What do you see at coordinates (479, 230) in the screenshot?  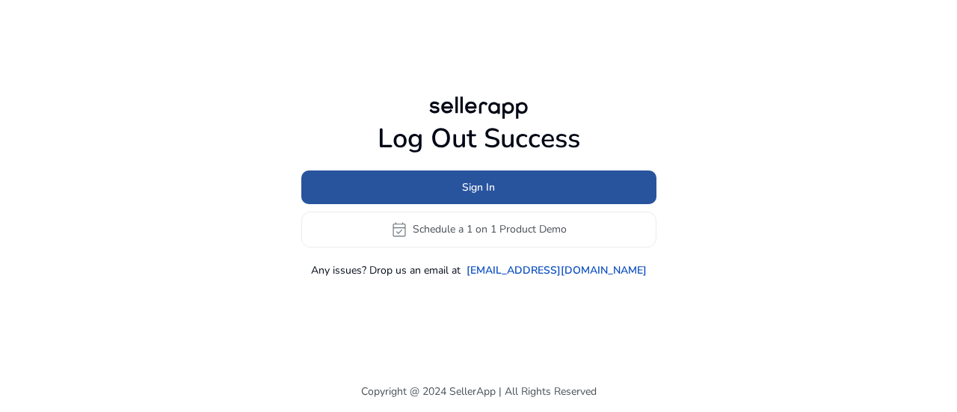 I see `button: event_availableSchedule a 1 on 1 Product Demo` at bounding box center [479, 230].